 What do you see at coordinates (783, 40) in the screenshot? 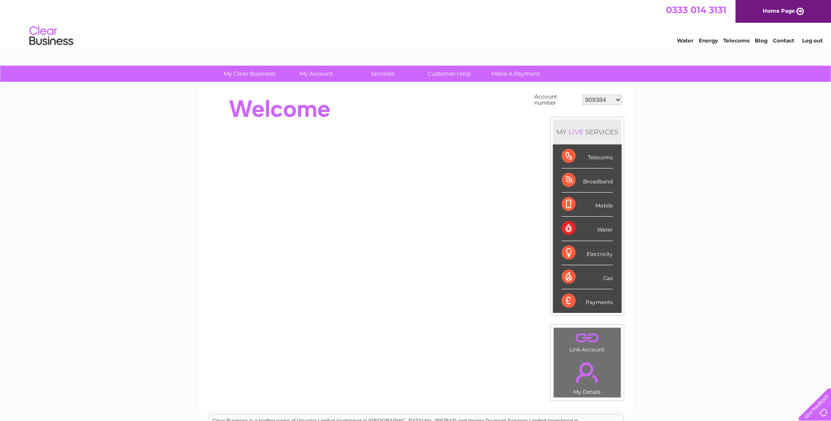
I see `a: Contact` at bounding box center [783, 40].